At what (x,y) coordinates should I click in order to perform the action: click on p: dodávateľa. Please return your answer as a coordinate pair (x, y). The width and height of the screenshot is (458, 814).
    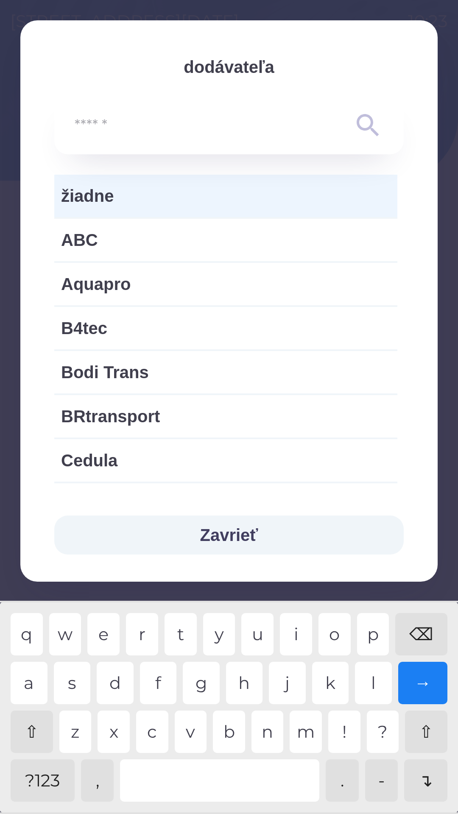
    Looking at the image, I should click on (229, 67).